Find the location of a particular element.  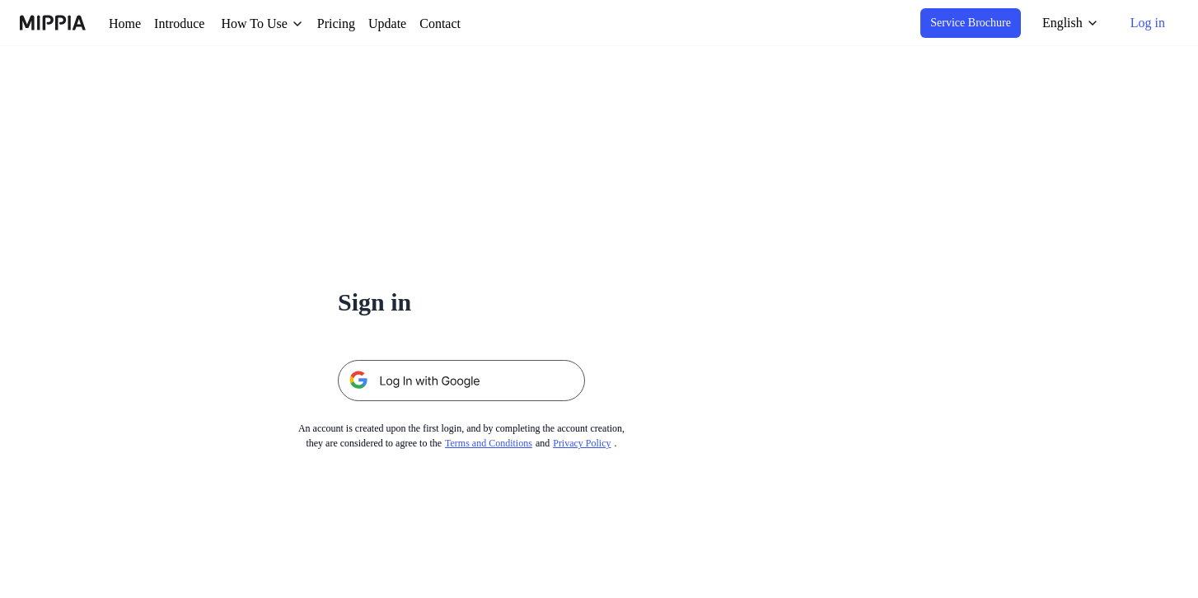

div: How To Use is located at coordinates (269, 24).